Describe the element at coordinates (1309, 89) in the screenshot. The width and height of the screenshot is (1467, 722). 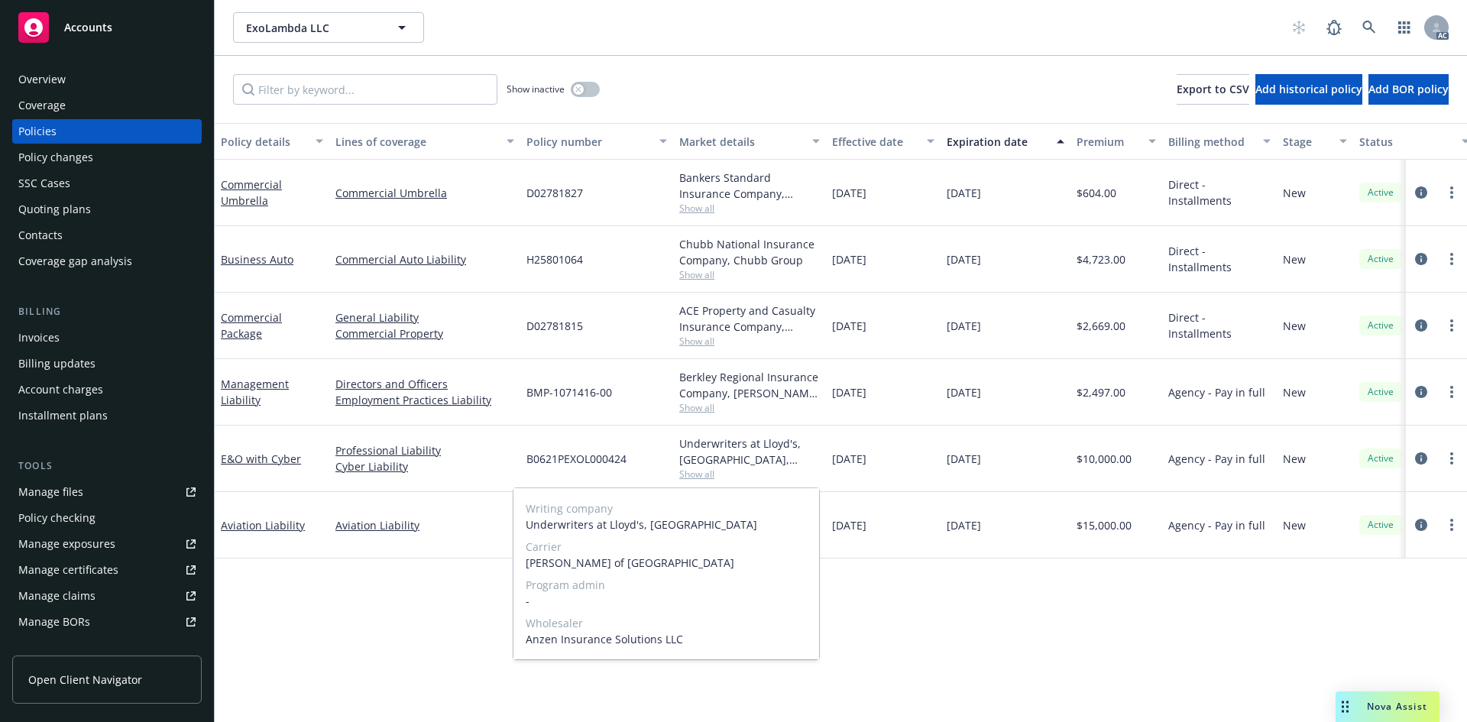
I see `span: Add historical policy` at that location.